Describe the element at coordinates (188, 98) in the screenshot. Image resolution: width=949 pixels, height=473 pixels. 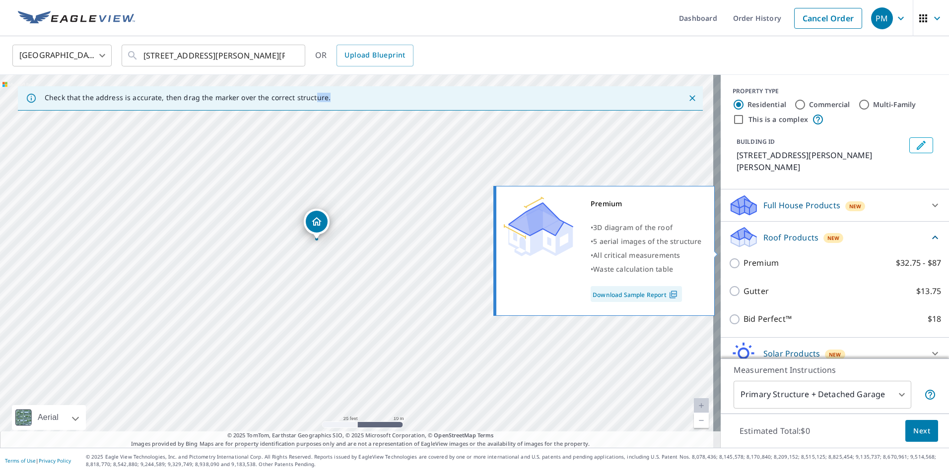
I see `p: Check that the address is accurate, then drag the marker over the correct structure.` at that location.